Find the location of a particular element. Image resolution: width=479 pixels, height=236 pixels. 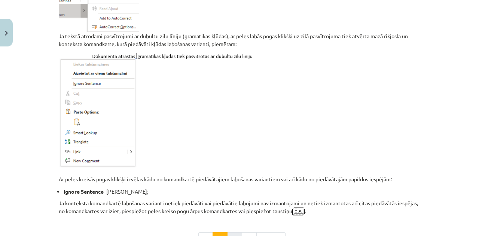

p: Ja konteksta komandkartē labošanas varianti netiek piedāvāti vai piedāvātie labojumi nav izmantoj... is located at coordinates (239, 207).